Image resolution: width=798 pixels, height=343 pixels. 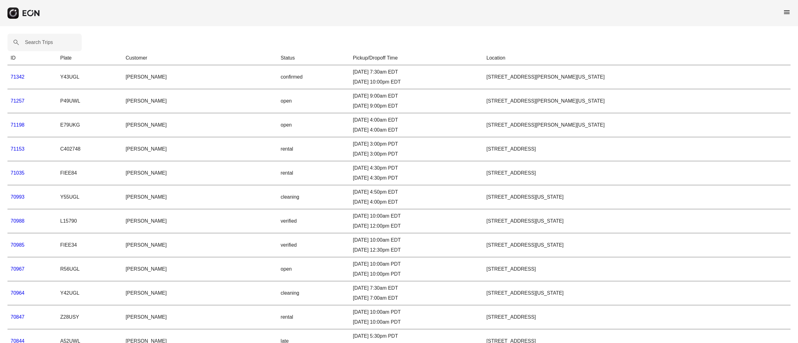 What do you see at coordinates (90, 173) in the screenshot?
I see `td: FIEE84` at bounding box center [90, 173].